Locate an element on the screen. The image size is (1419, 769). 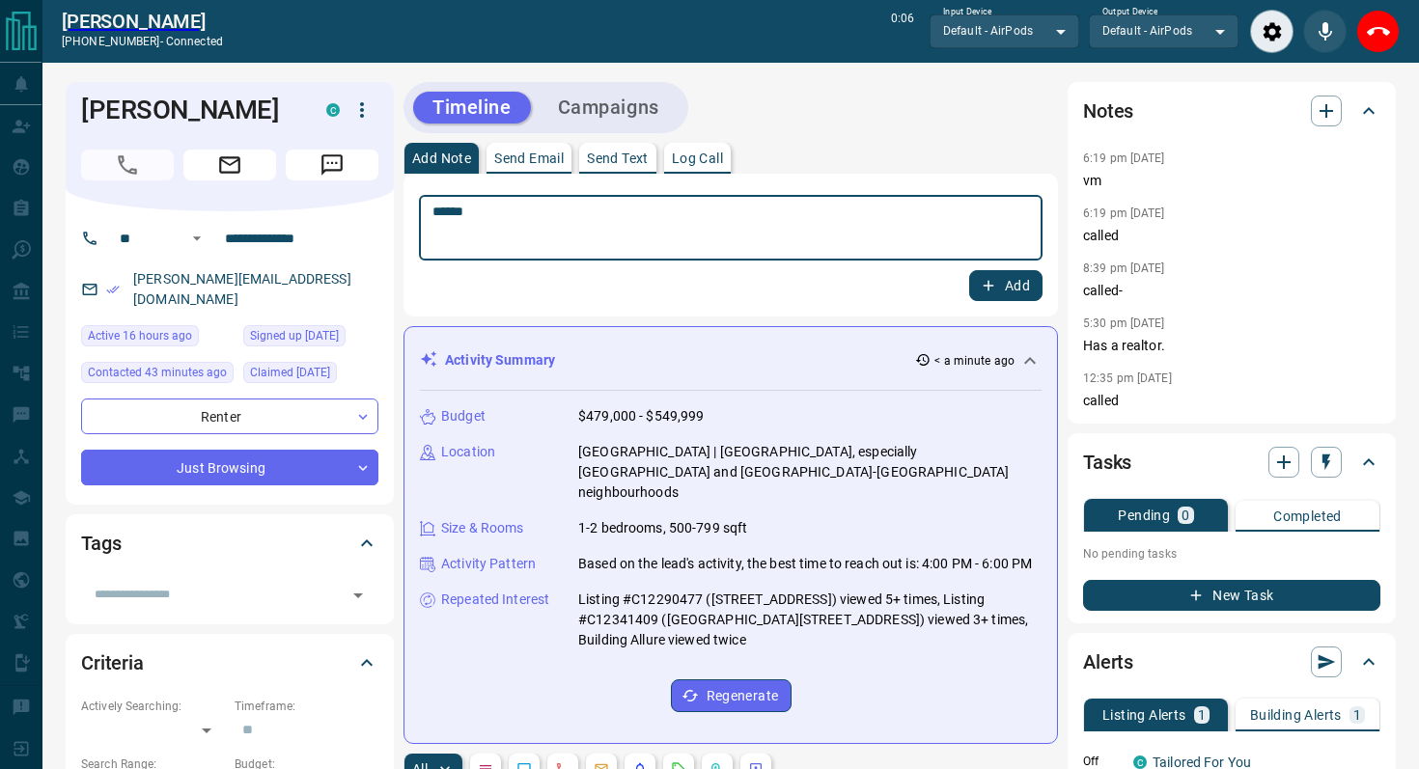
p: vm is located at coordinates (1231, 180).